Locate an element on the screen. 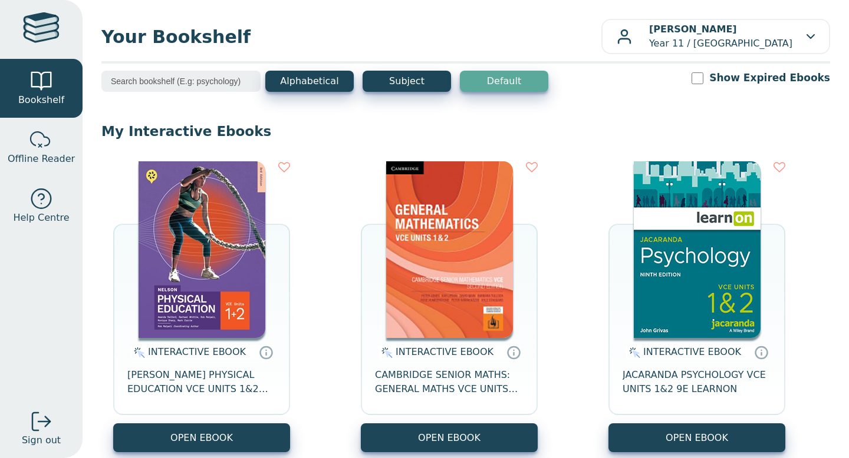 The image size is (849, 458). p: My Interactive Ebooks is located at coordinates (466, 131).